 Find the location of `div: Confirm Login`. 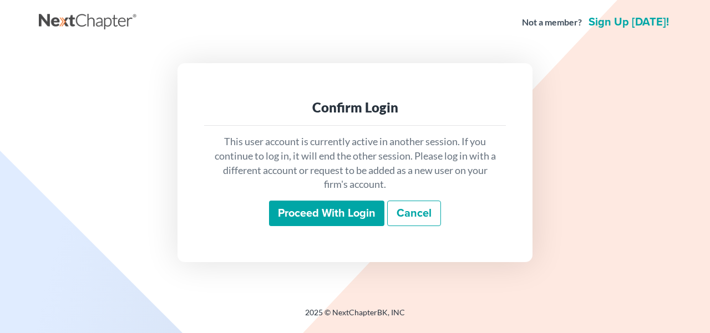

div: Confirm Login is located at coordinates (355, 108).